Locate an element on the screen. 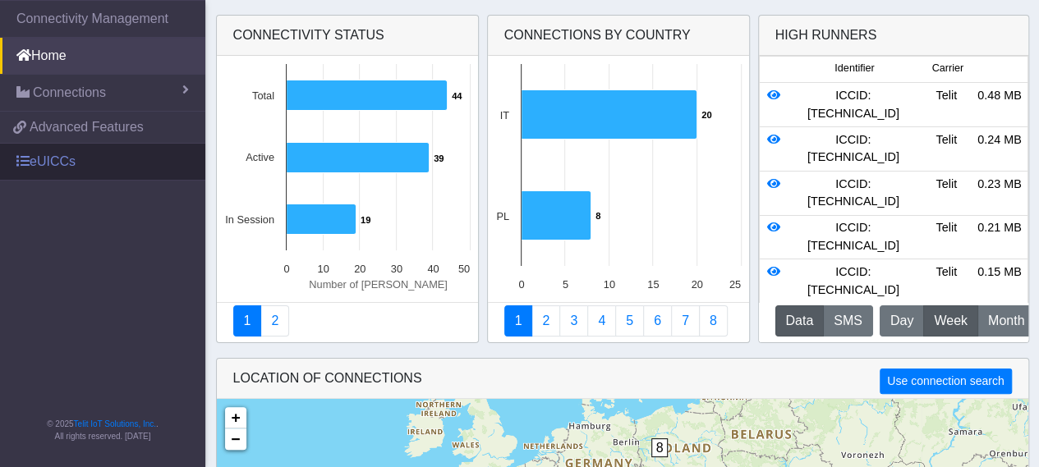 The image size is (1039, 467). text: In Session is located at coordinates (250, 219).